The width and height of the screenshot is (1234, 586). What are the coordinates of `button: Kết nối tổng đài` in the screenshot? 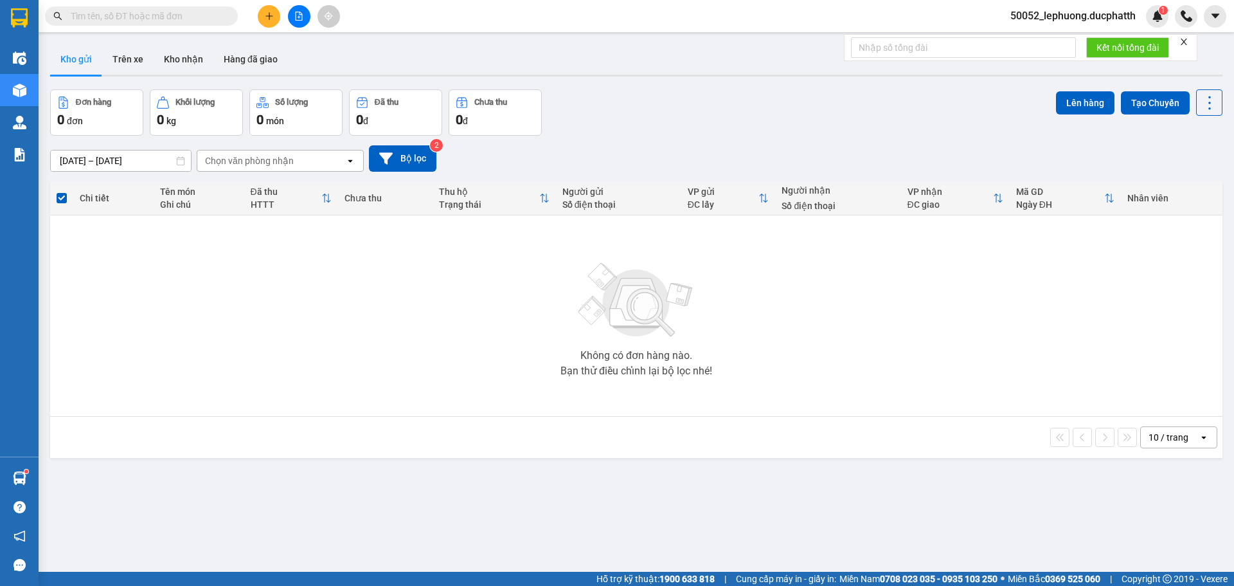 It's located at (1128, 48).